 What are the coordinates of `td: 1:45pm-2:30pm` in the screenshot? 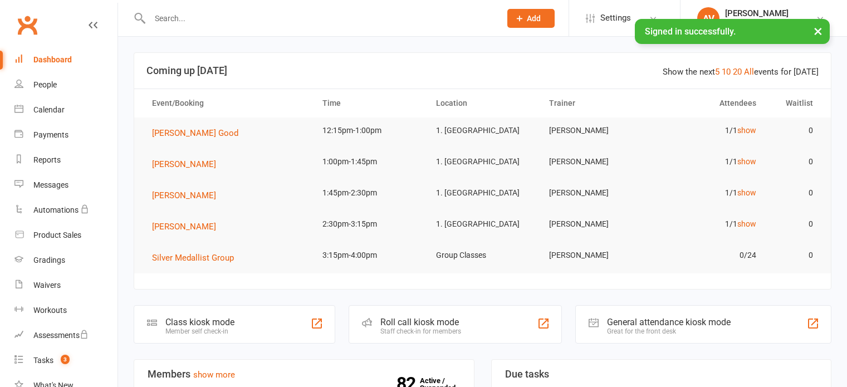 It's located at (369, 193).